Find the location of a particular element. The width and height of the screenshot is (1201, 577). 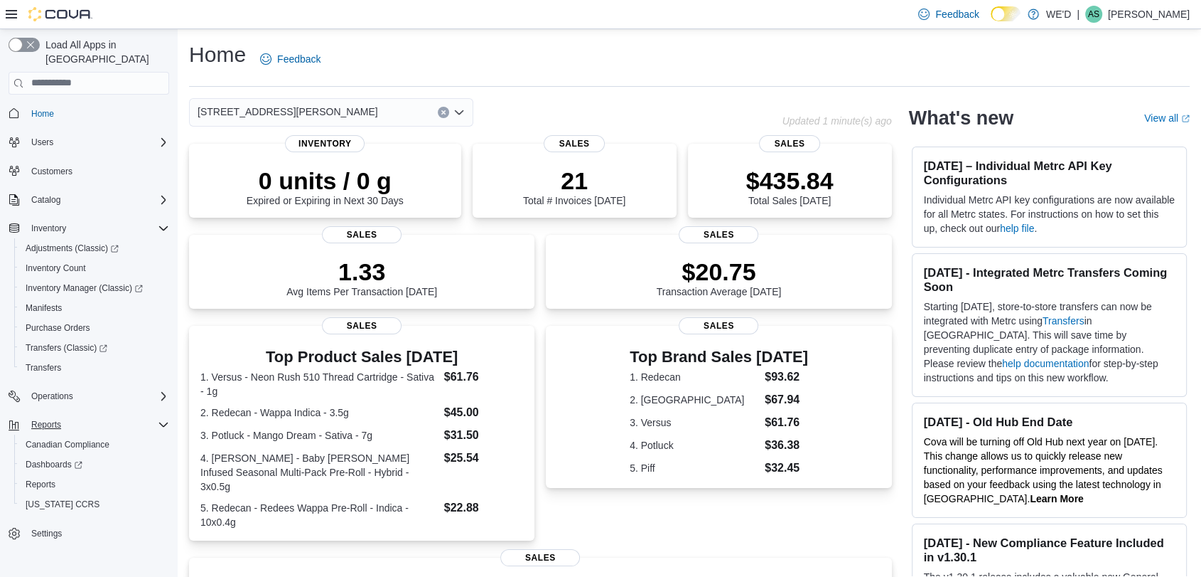

span: Inventory Manager (Classic) is located at coordinates (84, 288).